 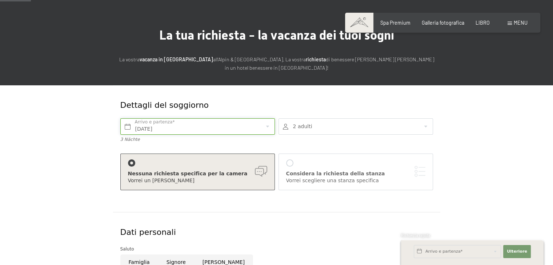 I want to click on div: 3 Nächte, so click(x=197, y=140).